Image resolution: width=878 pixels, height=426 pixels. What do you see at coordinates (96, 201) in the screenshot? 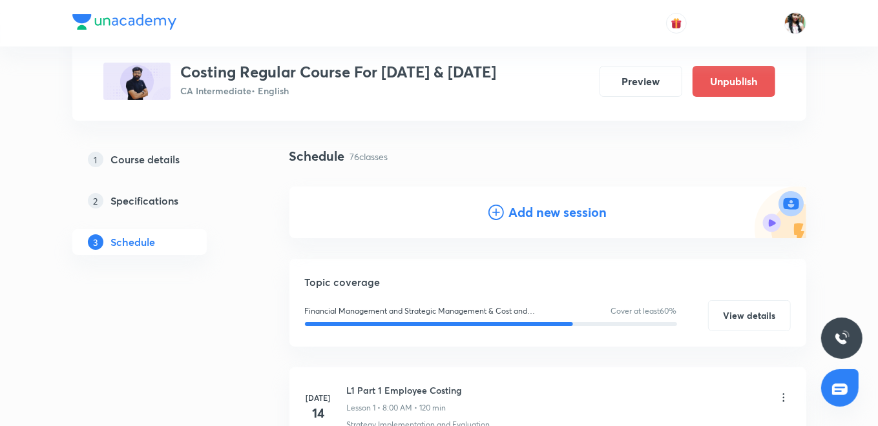
I see `p: 2` at bounding box center [96, 201].